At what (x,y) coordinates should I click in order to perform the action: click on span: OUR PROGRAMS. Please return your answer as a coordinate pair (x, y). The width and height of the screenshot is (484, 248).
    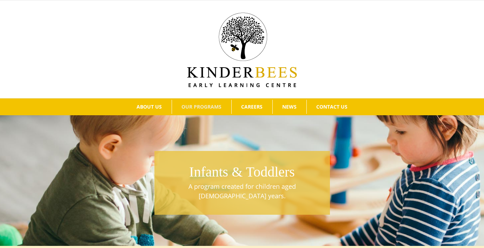
    Looking at the image, I should click on (201, 107).